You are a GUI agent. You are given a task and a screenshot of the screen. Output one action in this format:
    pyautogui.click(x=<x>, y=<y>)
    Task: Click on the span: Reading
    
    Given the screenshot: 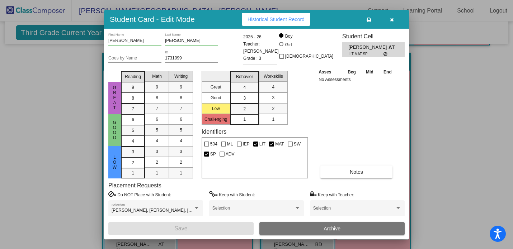 What is the action you would take?
    pyautogui.click(x=133, y=77)
    